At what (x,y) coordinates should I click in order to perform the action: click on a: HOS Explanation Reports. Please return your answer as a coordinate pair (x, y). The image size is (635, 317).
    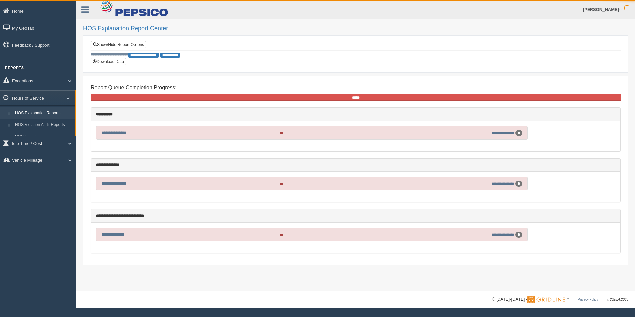
    Looking at the image, I should click on (43, 113).